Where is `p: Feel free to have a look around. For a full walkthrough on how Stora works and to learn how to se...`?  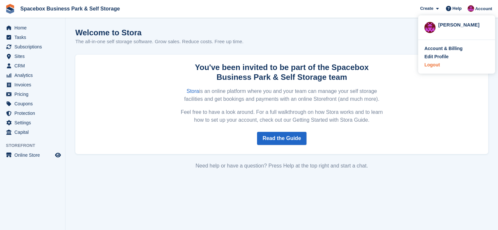
p: Feel free to have a look around. For a full walkthrough on how Stora works and to learn how to se... is located at coordinates (282, 116).